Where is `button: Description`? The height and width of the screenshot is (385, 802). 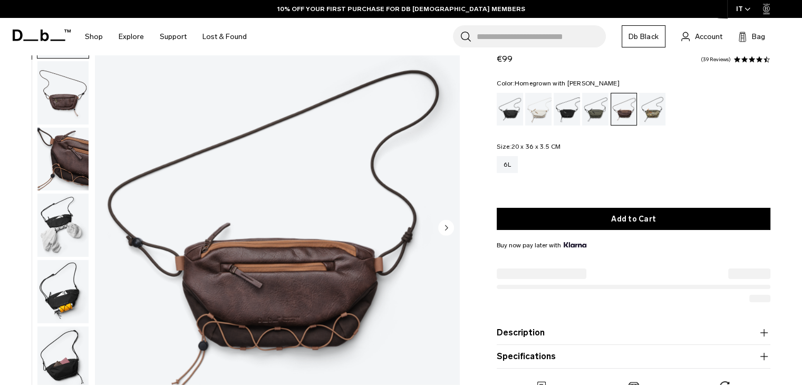
button: Description is located at coordinates (633, 333).